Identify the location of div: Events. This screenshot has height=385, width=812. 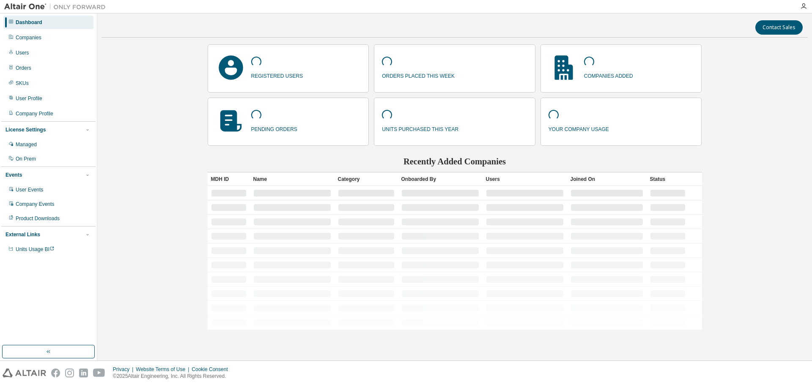
(14, 175).